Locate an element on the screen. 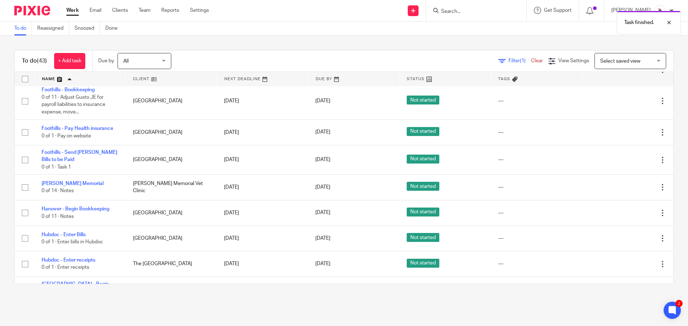 The image size is (688, 326). a: To do is located at coordinates (23, 28).